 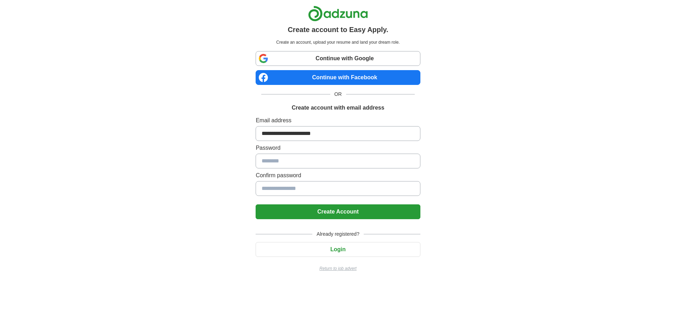 What do you see at coordinates (338, 268) in the screenshot?
I see `p: Return to job advert` at bounding box center [338, 268].